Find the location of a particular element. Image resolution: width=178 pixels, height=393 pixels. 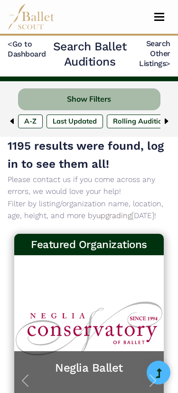

label: A-Z is located at coordinates (30, 121).